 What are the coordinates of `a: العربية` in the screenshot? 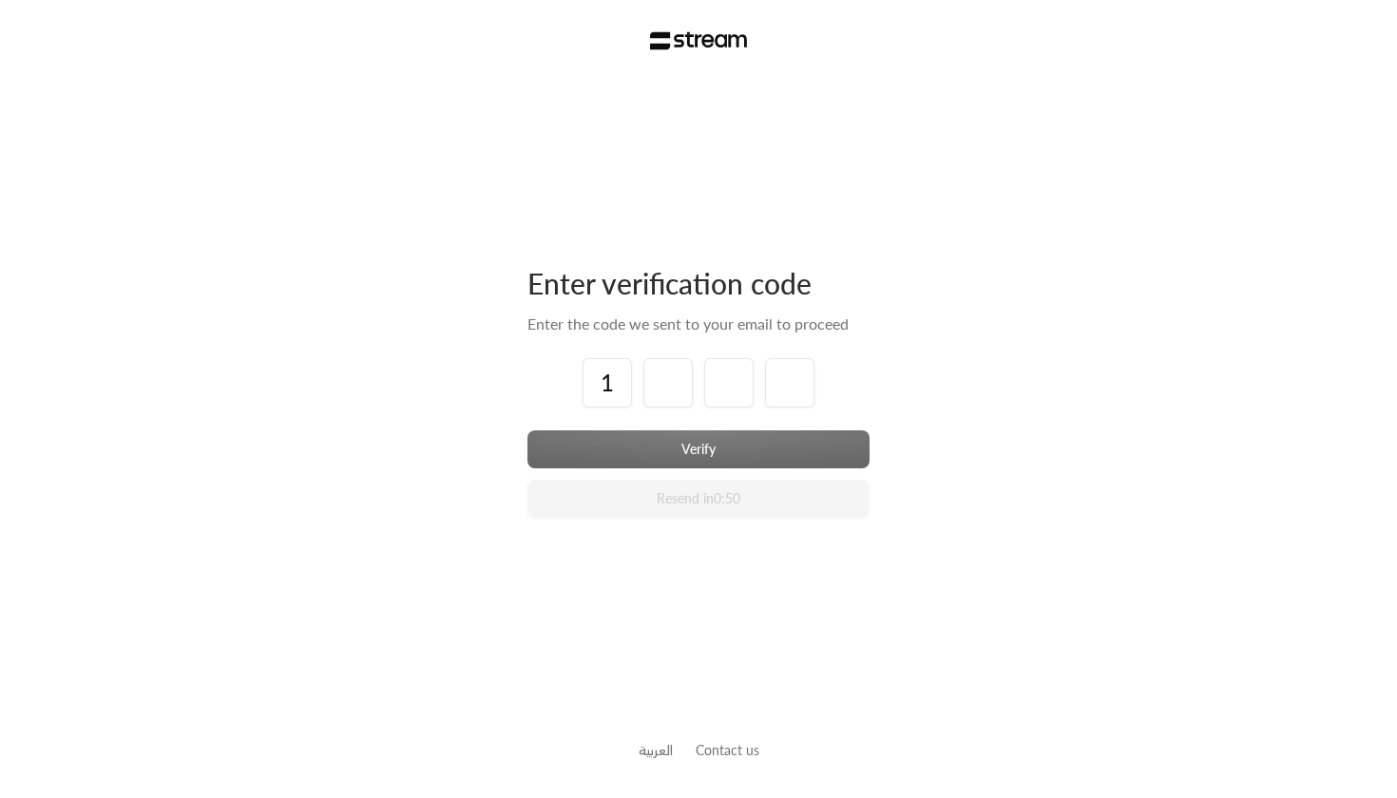 It's located at (656, 750).